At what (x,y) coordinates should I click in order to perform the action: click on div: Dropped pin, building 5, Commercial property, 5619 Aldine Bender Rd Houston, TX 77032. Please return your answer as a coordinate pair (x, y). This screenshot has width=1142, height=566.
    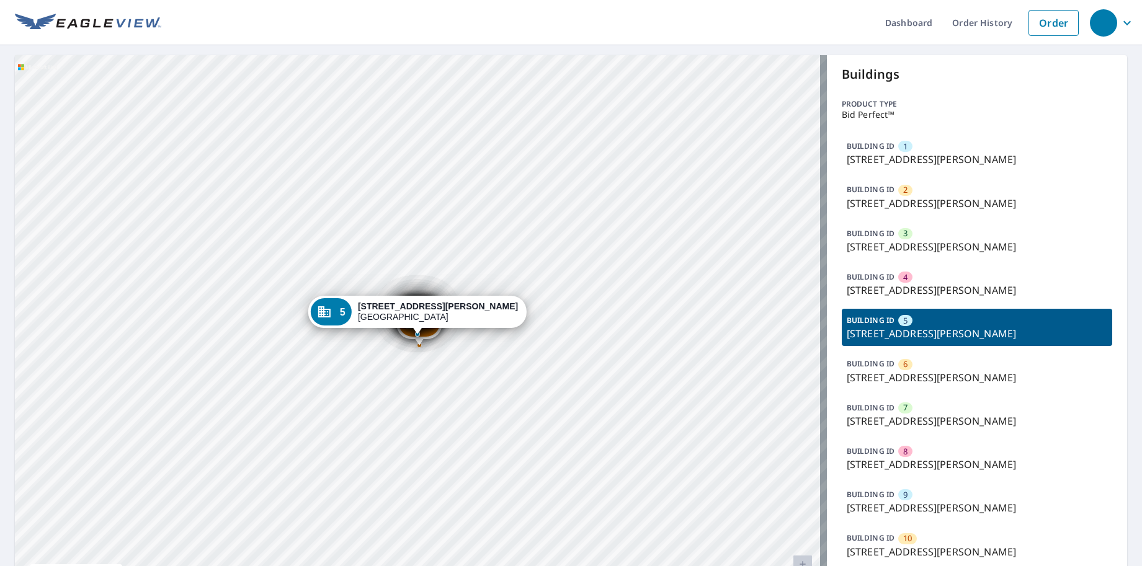
    Looking at the image, I should click on (417, 315).